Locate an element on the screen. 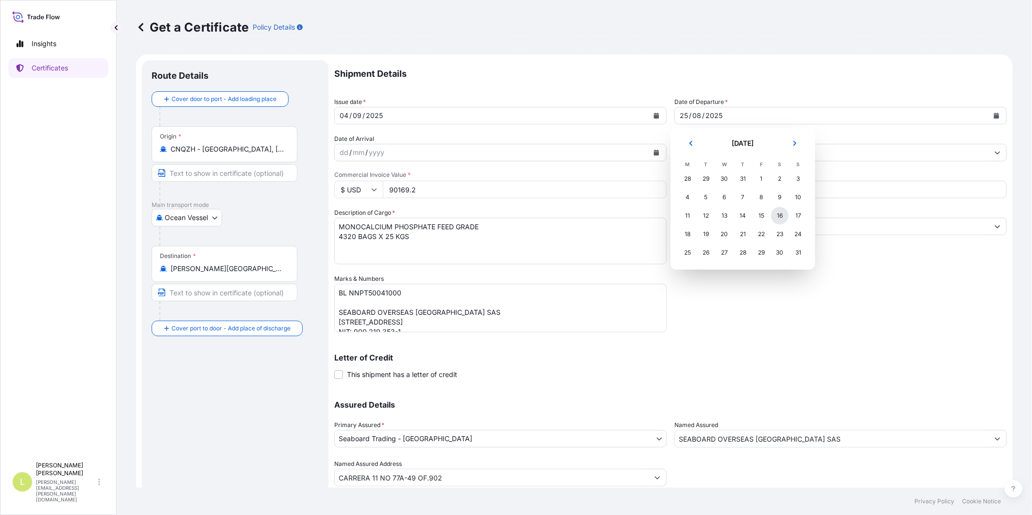  div: August 2025 is located at coordinates (743, 199).